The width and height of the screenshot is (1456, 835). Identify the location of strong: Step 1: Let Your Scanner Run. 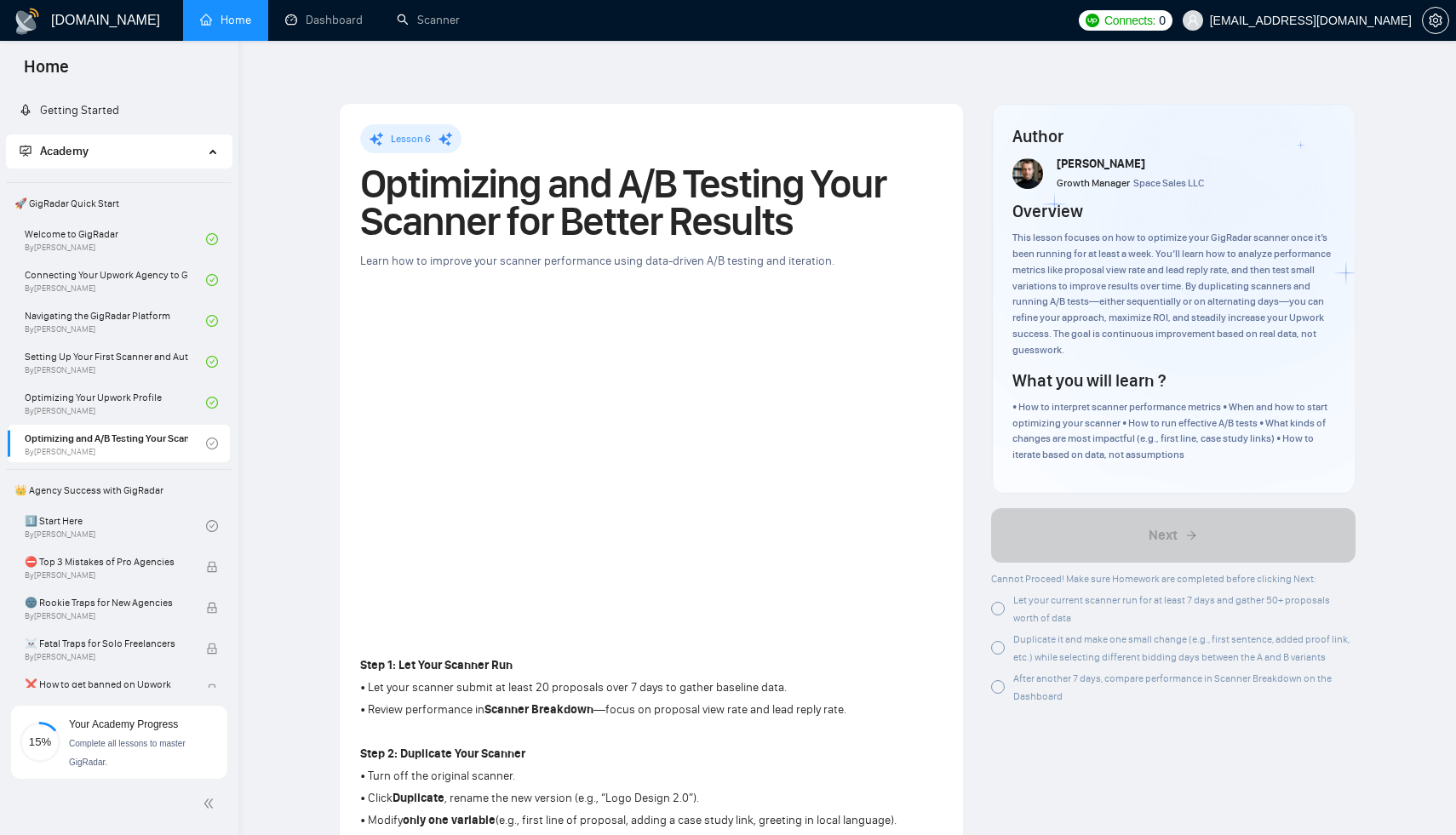
(436, 664).